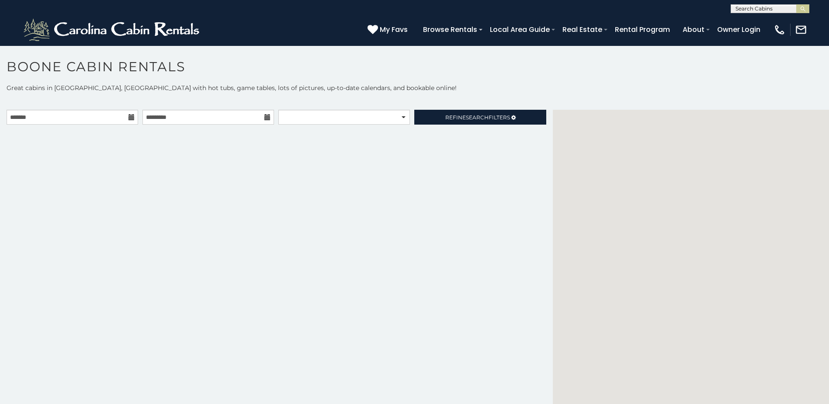 The image size is (829, 404). Describe the element at coordinates (642, 29) in the screenshot. I see `a: Rental Program` at that location.